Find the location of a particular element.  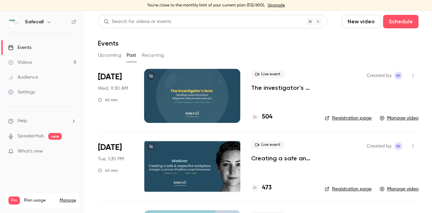

h6: Safecall is located at coordinates (34, 22).